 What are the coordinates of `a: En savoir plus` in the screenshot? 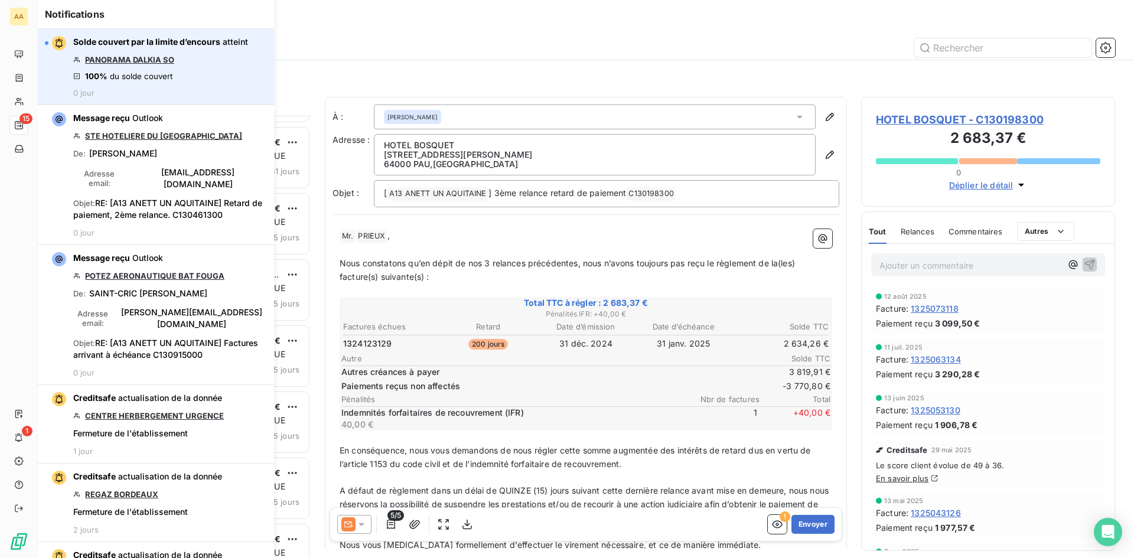 It's located at (902, 478).